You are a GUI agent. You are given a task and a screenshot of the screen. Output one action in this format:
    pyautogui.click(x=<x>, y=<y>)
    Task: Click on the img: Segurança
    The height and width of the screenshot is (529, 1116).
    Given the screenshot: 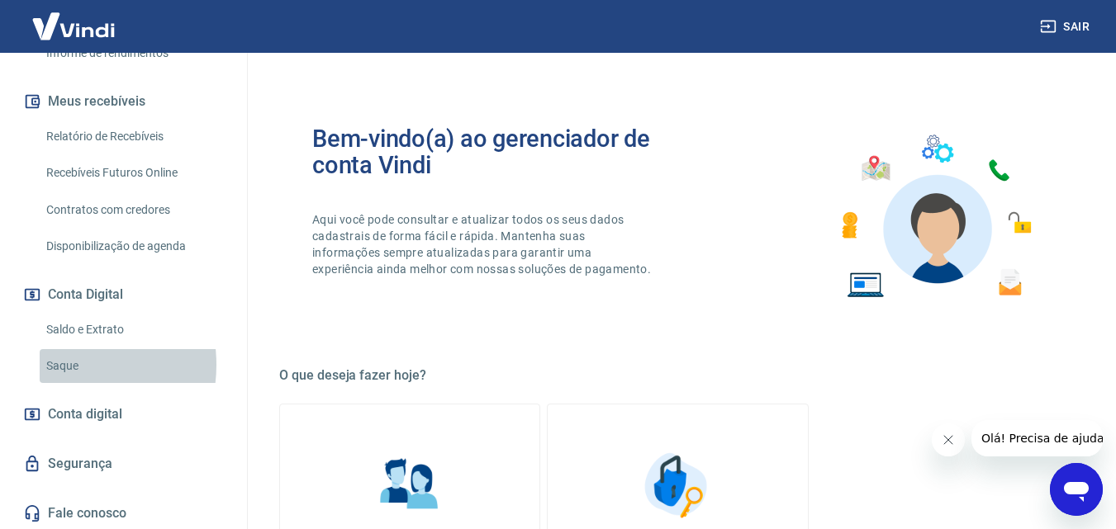 What is the action you would take?
    pyautogui.click(x=677, y=486)
    